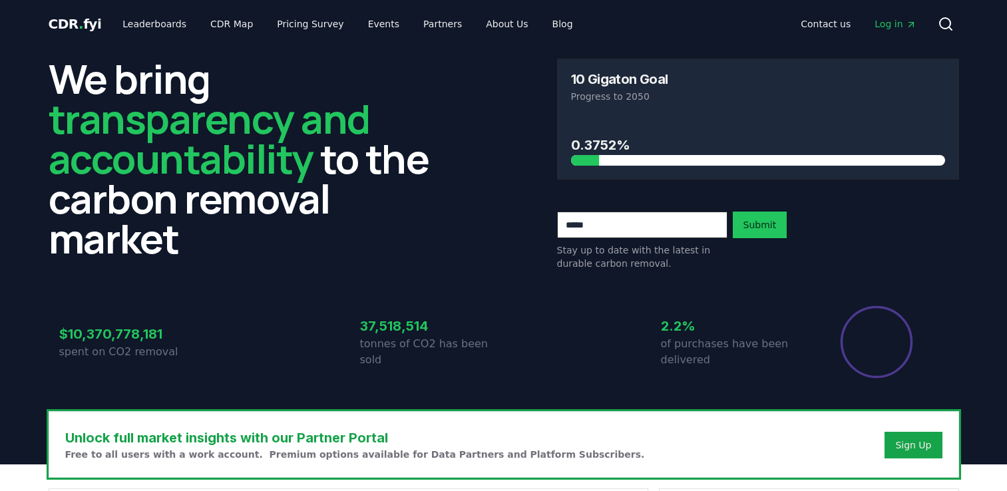  Describe the element at coordinates (310, 24) in the screenshot. I see `a: Pricing Survey` at that location.